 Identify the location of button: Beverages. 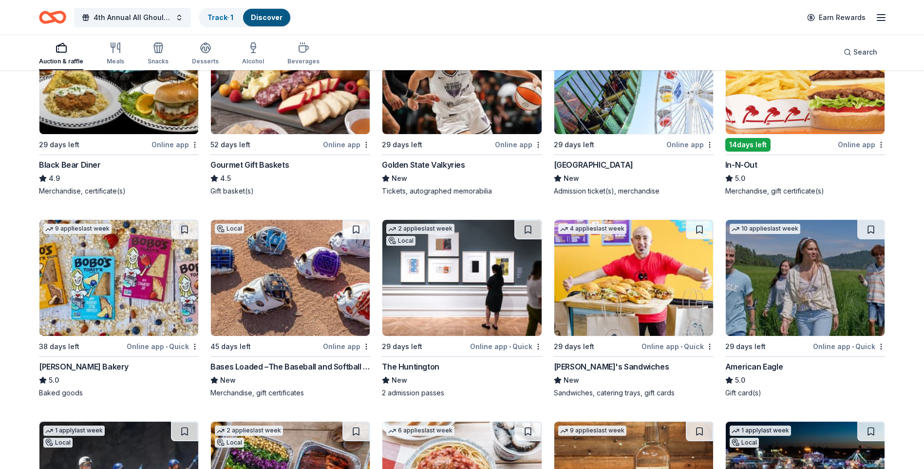
(304, 54).